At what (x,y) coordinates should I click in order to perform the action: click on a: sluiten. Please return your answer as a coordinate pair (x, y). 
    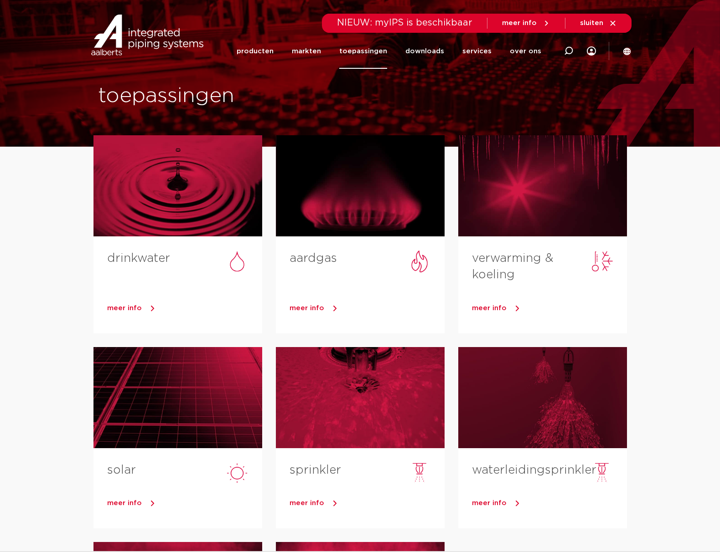
    Looking at the image, I should click on (598, 23).